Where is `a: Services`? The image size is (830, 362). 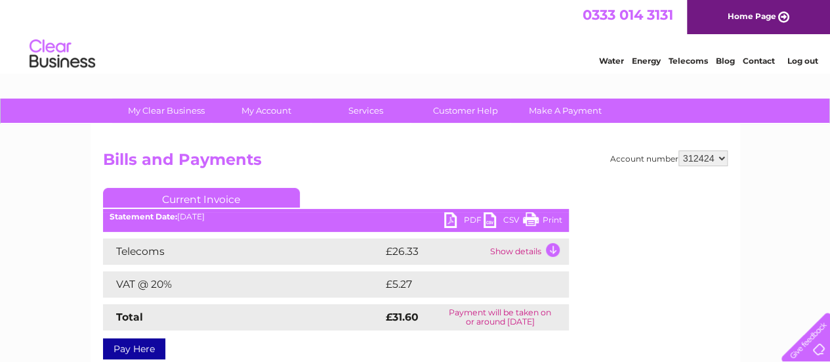
a: Services is located at coordinates (366, 110).